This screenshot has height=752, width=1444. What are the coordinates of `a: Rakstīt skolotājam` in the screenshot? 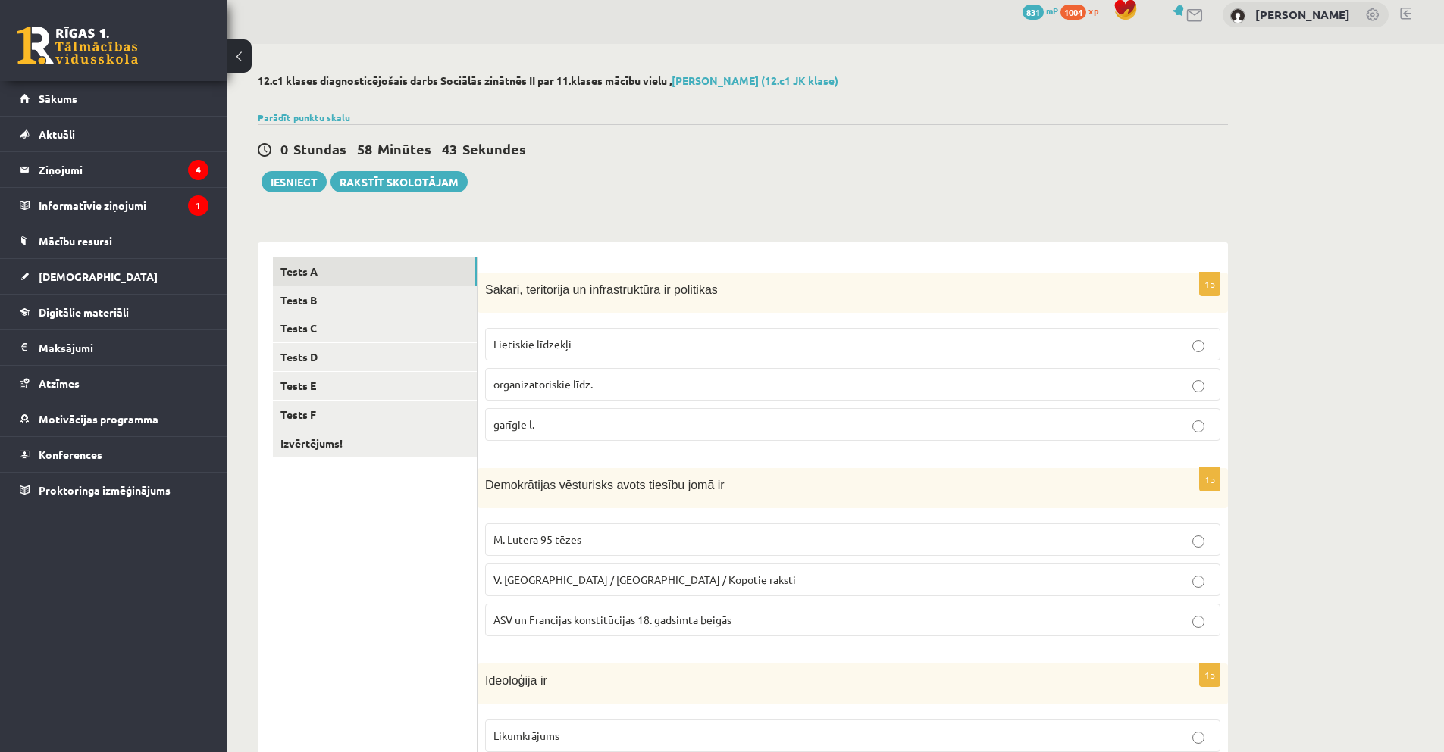 It's located at (399, 182).